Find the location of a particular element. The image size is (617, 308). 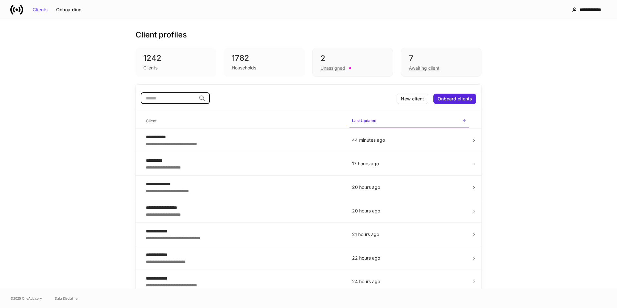

p: 17 hours ago is located at coordinates (409, 164).